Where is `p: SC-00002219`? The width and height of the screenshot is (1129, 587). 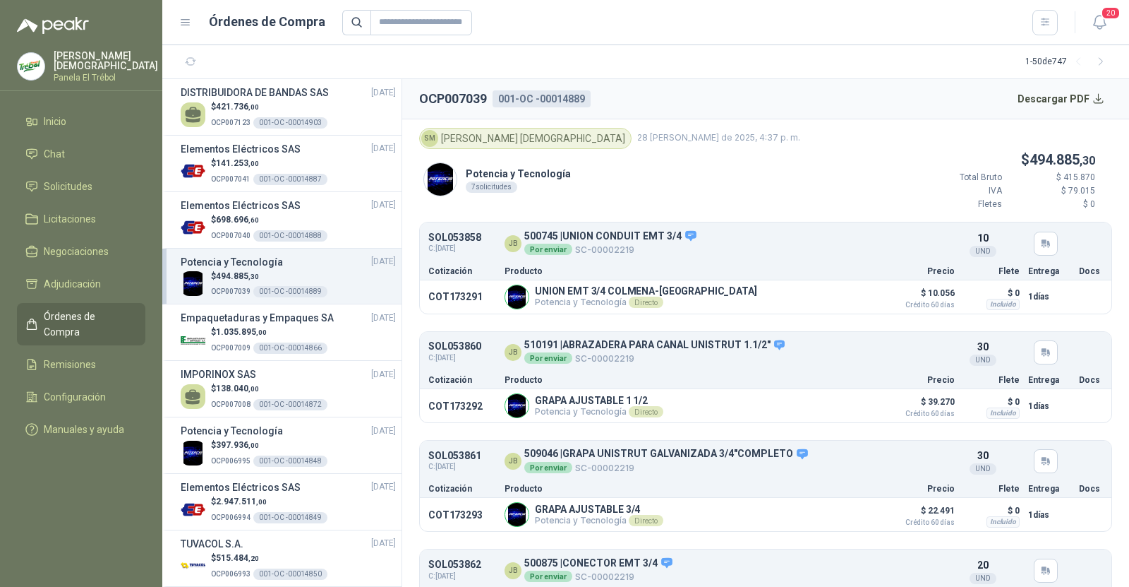
p: SC-00002219 is located at coordinates (611, 249).